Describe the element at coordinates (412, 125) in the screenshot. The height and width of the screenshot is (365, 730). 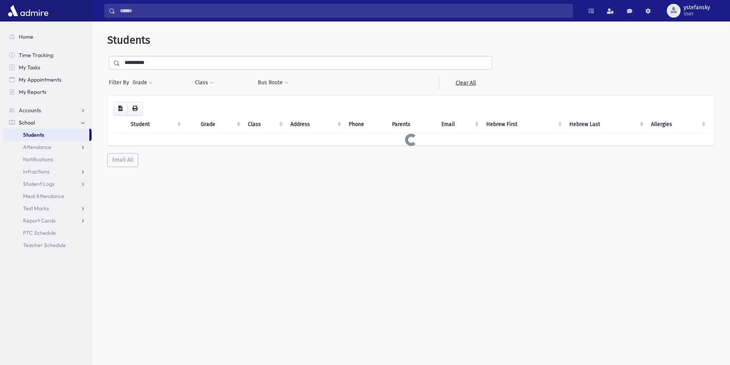
I see `th: Parents` at that location.